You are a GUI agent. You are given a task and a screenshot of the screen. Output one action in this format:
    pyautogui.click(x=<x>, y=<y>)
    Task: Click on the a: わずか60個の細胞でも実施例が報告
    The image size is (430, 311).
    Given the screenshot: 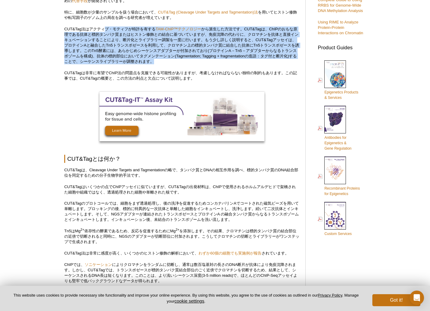 What is the action you would take?
    pyautogui.click(x=230, y=253)
    